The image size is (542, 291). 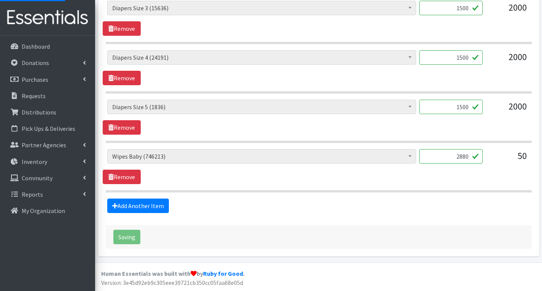 What do you see at coordinates (35, 63) in the screenshot?
I see `p: Donations` at bounding box center [35, 63].